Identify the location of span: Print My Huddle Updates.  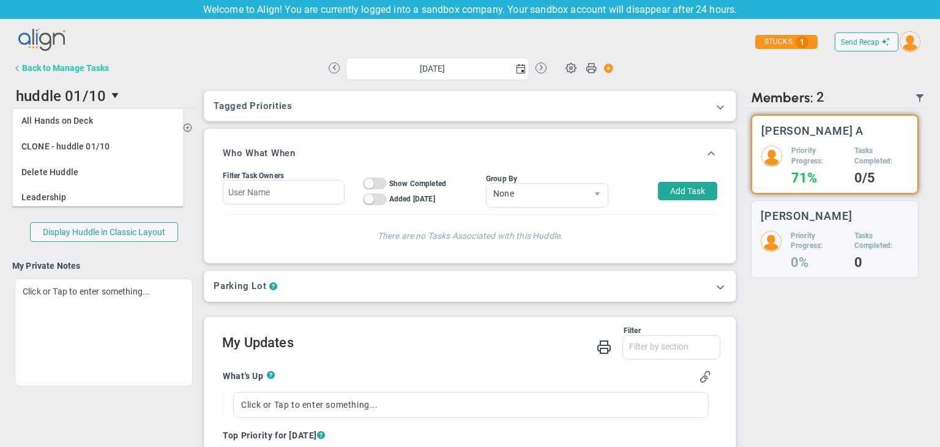
(604, 346).